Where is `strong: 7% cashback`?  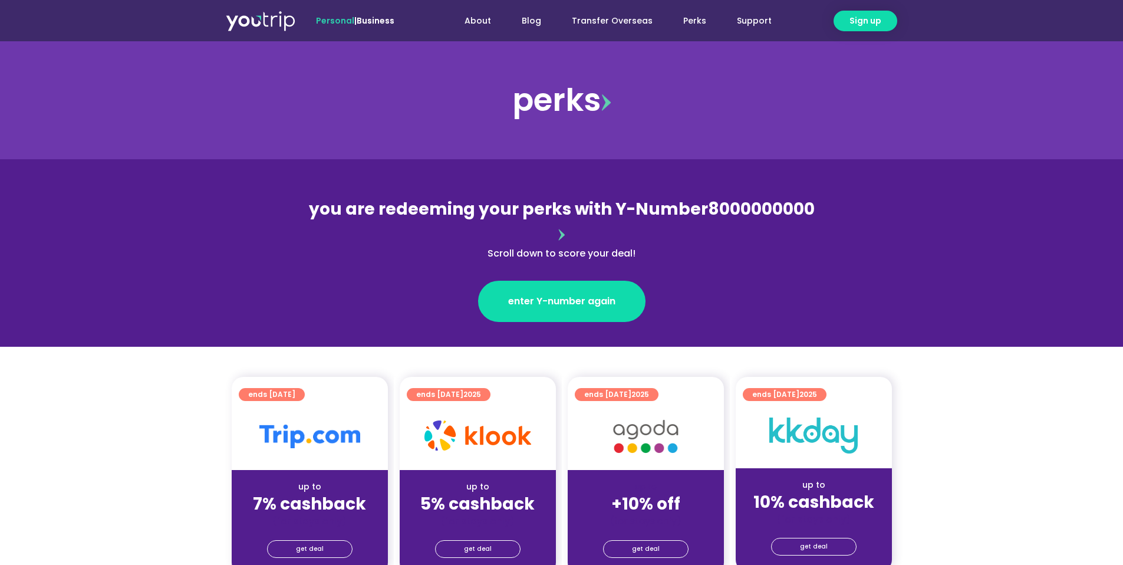
strong: 7% cashback is located at coordinates (310, 503).